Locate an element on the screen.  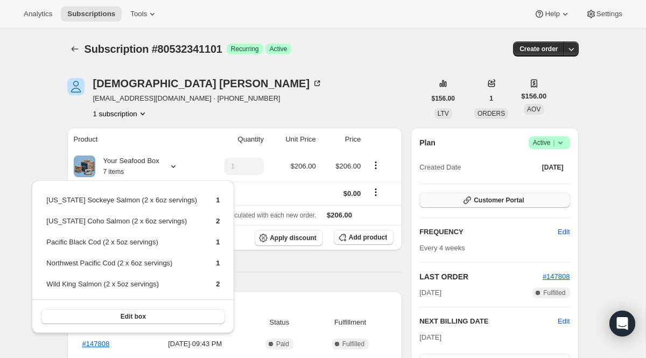
span: #147808 is located at coordinates (556, 276).